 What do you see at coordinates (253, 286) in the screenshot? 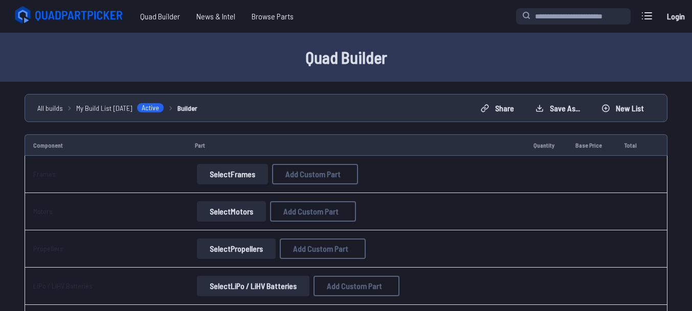
I see `button: SelectLiPo / LiHV Batteries` at bounding box center [253, 286].